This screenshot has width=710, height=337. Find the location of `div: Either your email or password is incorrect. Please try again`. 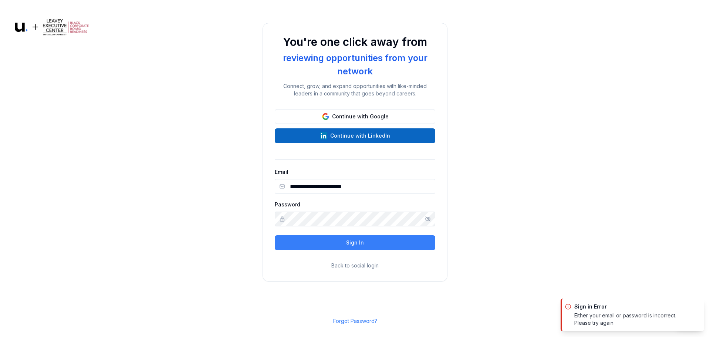

div: Either your email or password is incorrect. Please try again is located at coordinates (633, 319).